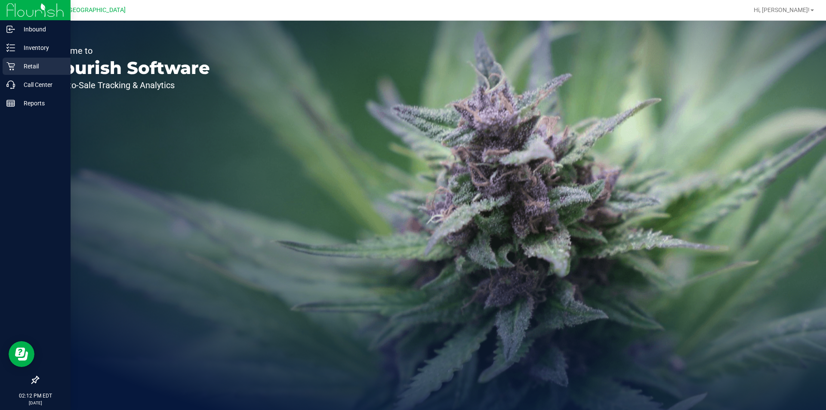 This screenshot has width=826, height=410. Describe the element at coordinates (11, 85) in the screenshot. I see `inline-svg: Call Center` at that location.